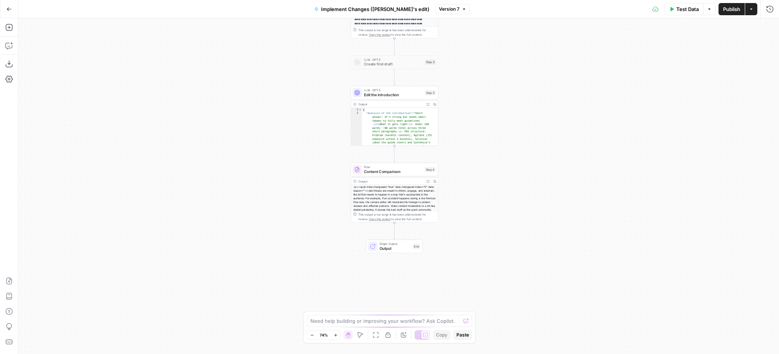 This screenshot has width=779, height=354. Describe the element at coordinates (463, 335) in the screenshot. I see `span: Paste` at that location.